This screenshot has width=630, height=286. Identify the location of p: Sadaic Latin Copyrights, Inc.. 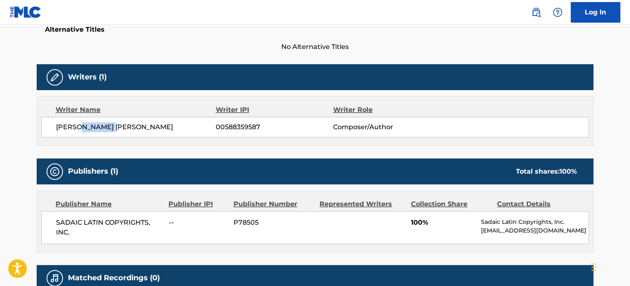
(535, 222).